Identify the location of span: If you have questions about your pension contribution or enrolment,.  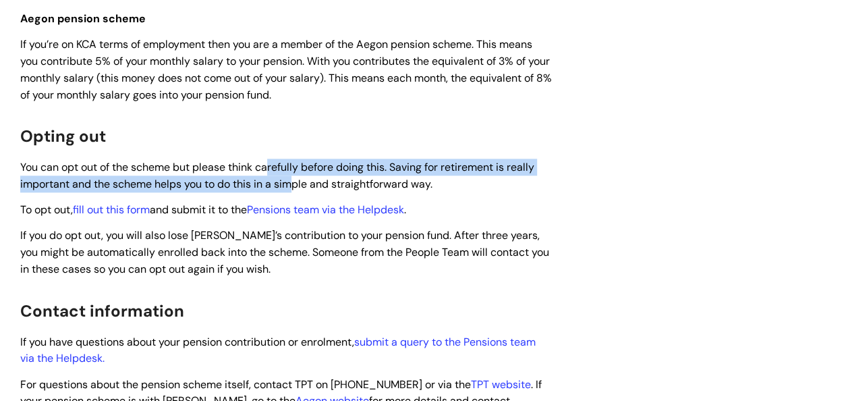
(278, 350).